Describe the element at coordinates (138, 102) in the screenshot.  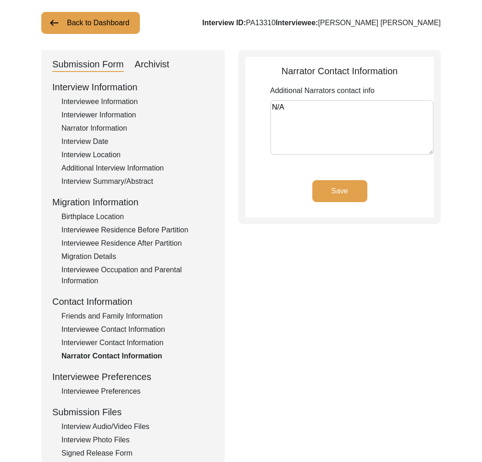
I see `div: Interviewee Information` at that location.